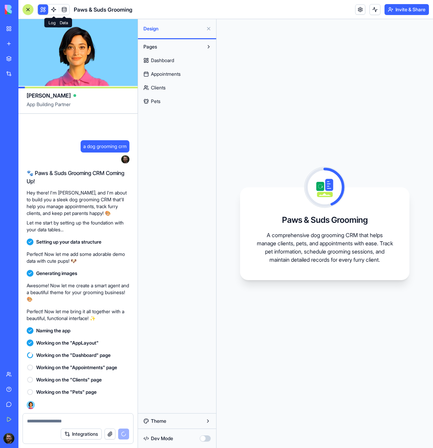 The width and height of the screenshot is (433, 448). What do you see at coordinates (150, 47) in the screenshot?
I see `span: Pages` at bounding box center [150, 47].